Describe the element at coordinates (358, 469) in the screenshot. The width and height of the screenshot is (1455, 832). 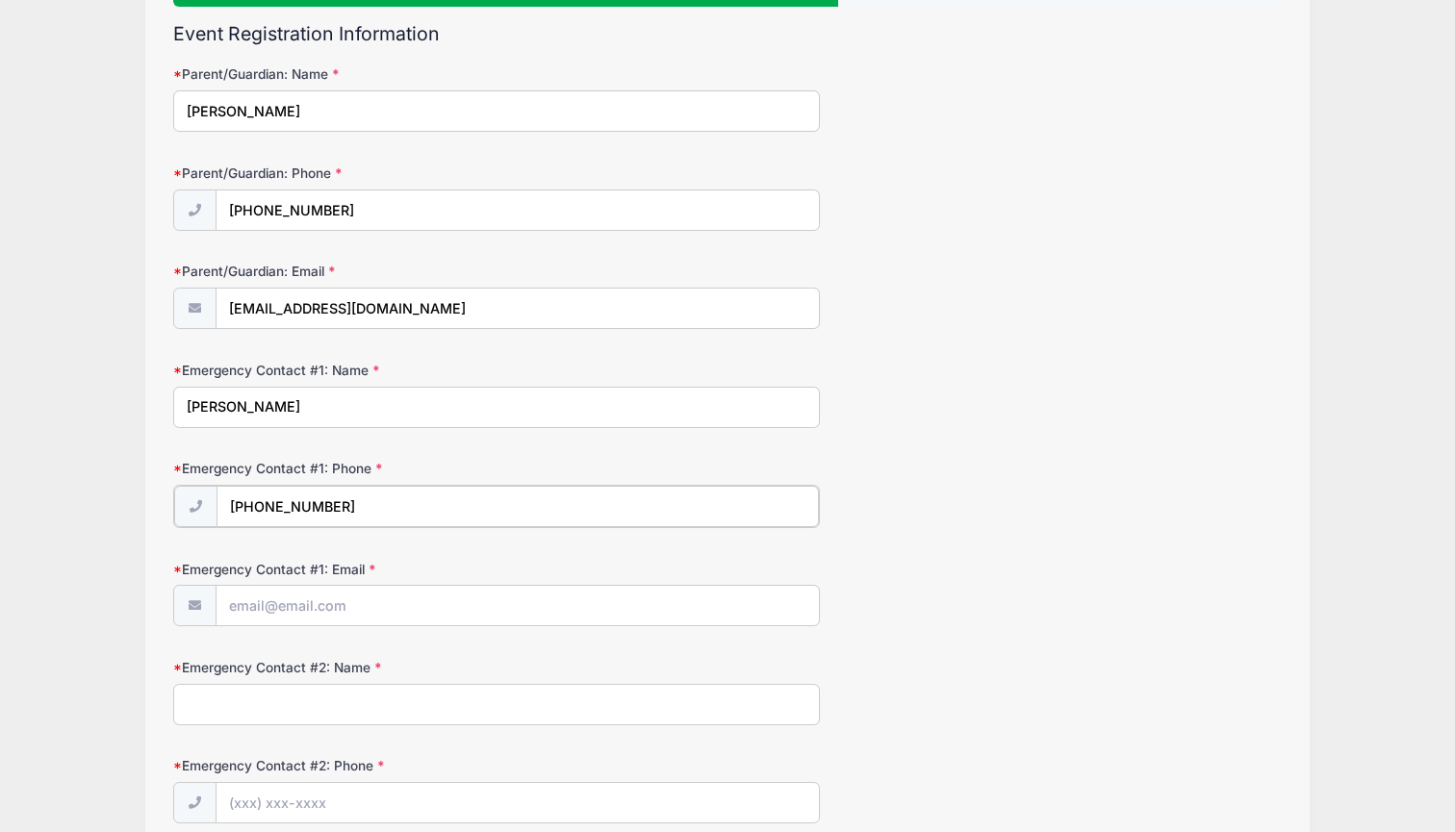
I see `label: Emergency Contact #1: Phone` at that location.